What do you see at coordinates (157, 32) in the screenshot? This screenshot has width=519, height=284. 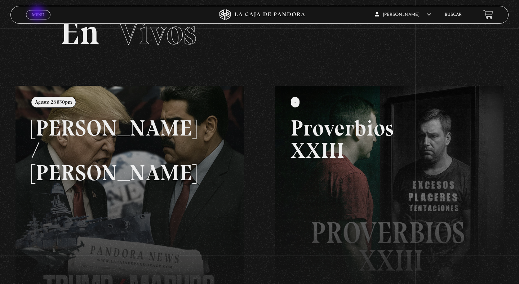 I see `span: Vivos` at bounding box center [157, 32].